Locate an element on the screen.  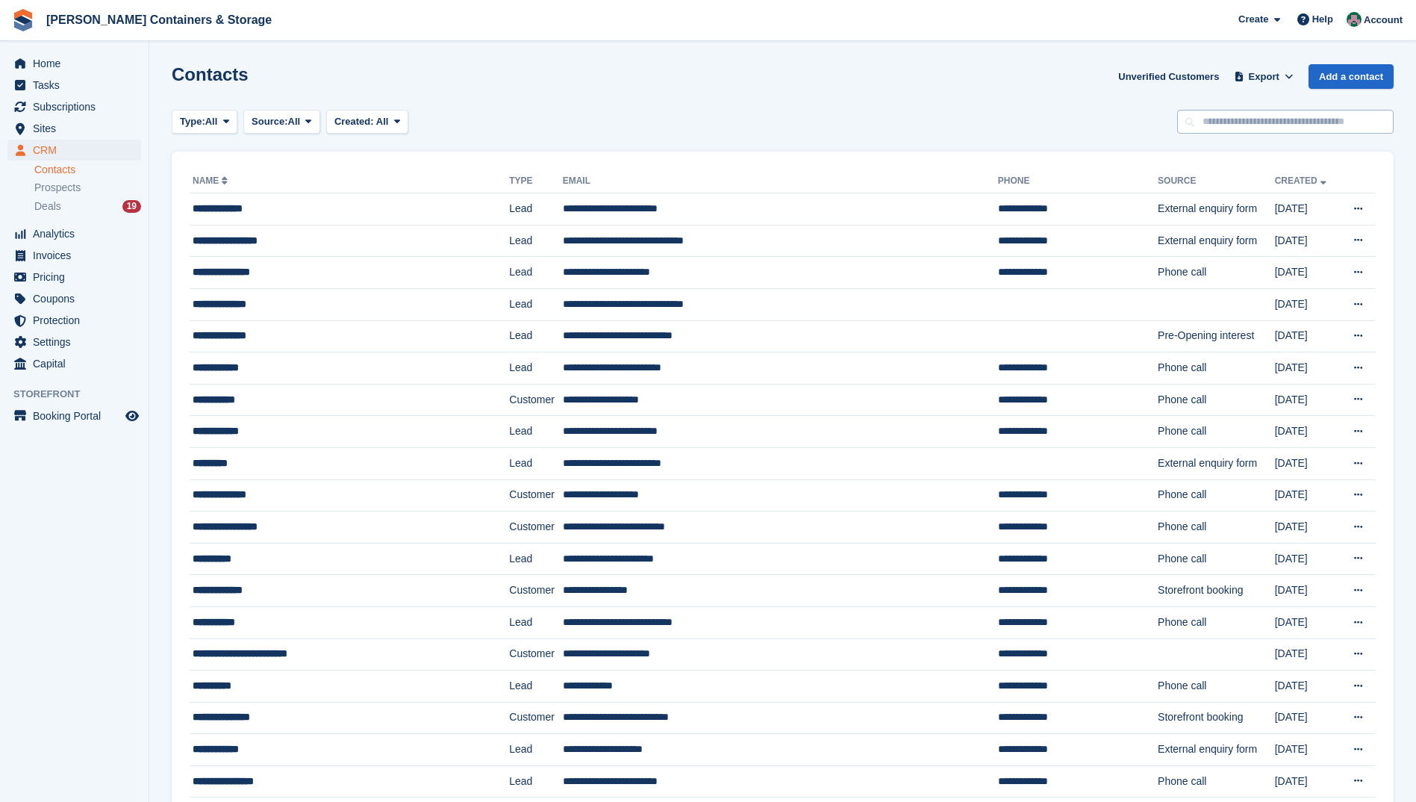
a: Name is located at coordinates (211, 181).